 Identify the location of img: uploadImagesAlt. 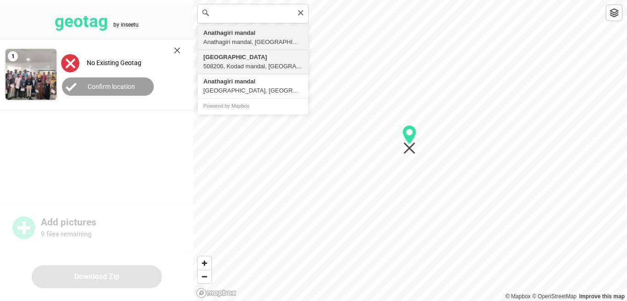
(70, 63).